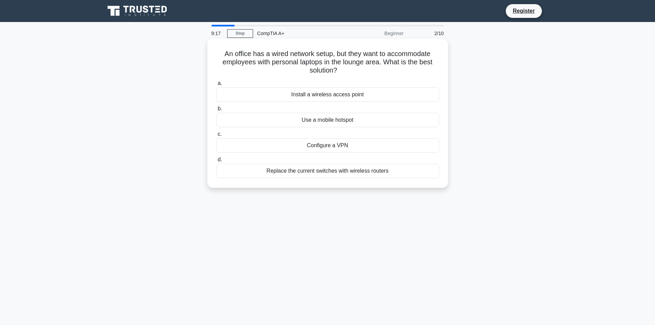 This screenshot has height=325, width=655. What do you see at coordinates (328, 95) in the screenshot?
I see `div: Install a wireless access point` at bounding box center [328, 95].